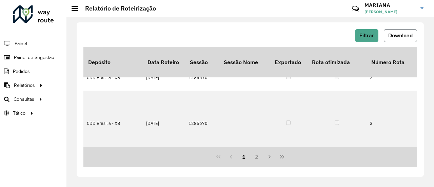 This screenshot has height=187, width=434. What do you see at coordinates (269, 156) in the screenshot?
I see `button: Next Page` at bounding box center [269, 156].